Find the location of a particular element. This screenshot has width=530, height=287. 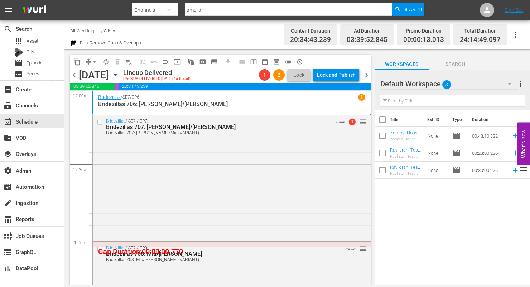

span: Month Calendar View is located at coordinates (265, 62).